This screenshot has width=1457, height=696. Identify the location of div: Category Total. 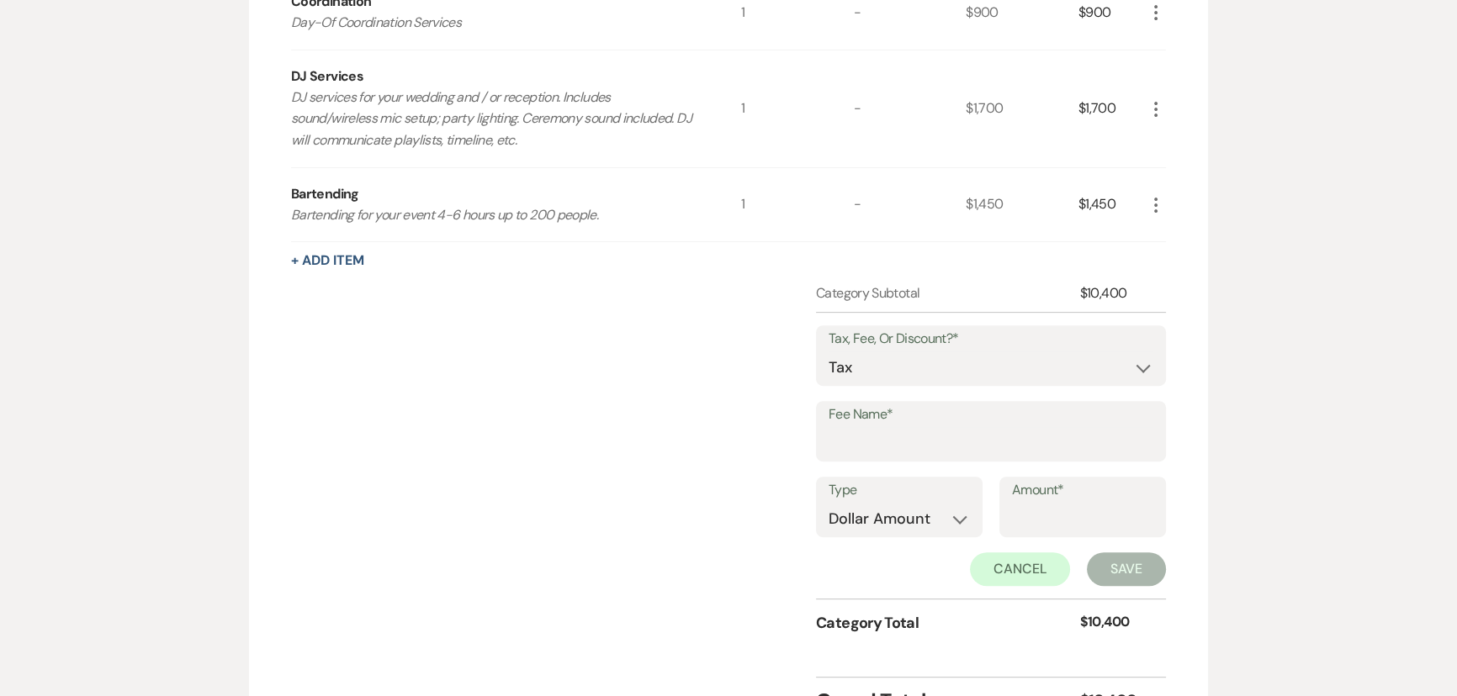
(948, 623).